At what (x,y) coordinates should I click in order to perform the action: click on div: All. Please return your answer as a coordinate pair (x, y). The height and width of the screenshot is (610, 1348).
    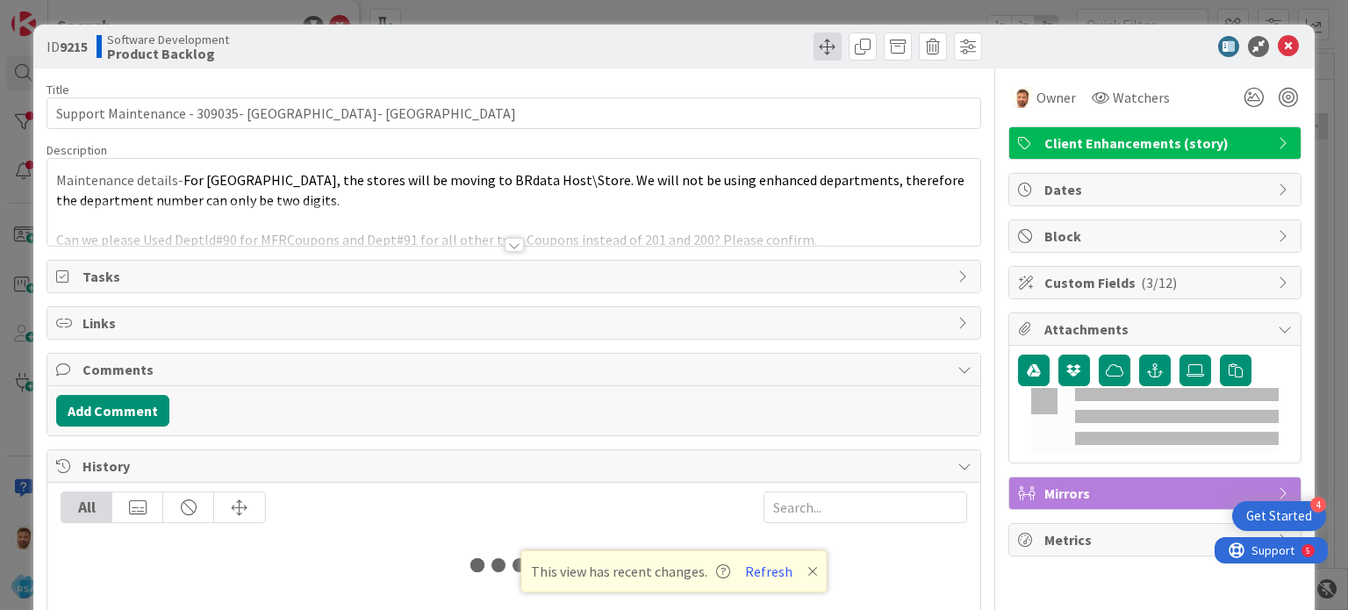
    Looking at the image, I should click on (87, 507).